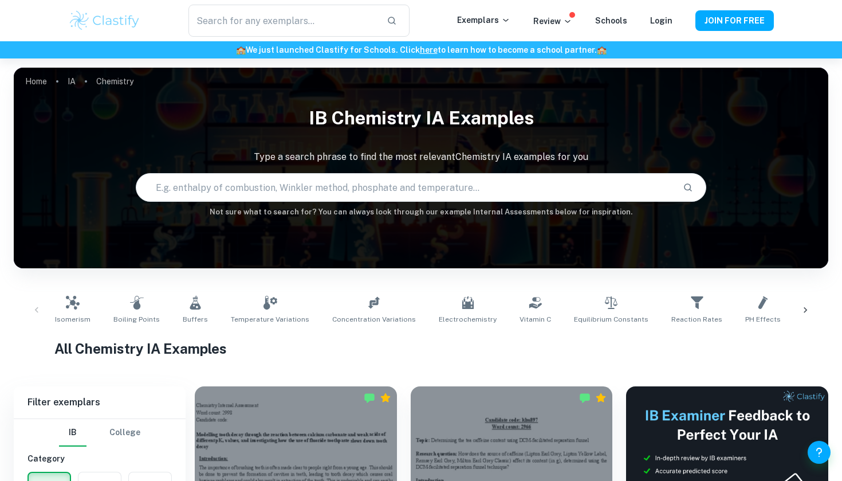 The height and width of the screenshot is (481, 842). What do you see at coordinates (421, 50) in the screenshot?
I see `h6: We just launched Clastify for Schools. Click to learn how to become a school partner.` at bounding box center [421, 50].